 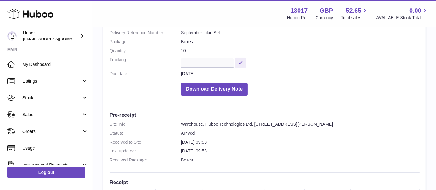 What do you see at coordinates (145, 74) in the screenshot?
I see `dt: Due date:` at bounding box center [145, 74].